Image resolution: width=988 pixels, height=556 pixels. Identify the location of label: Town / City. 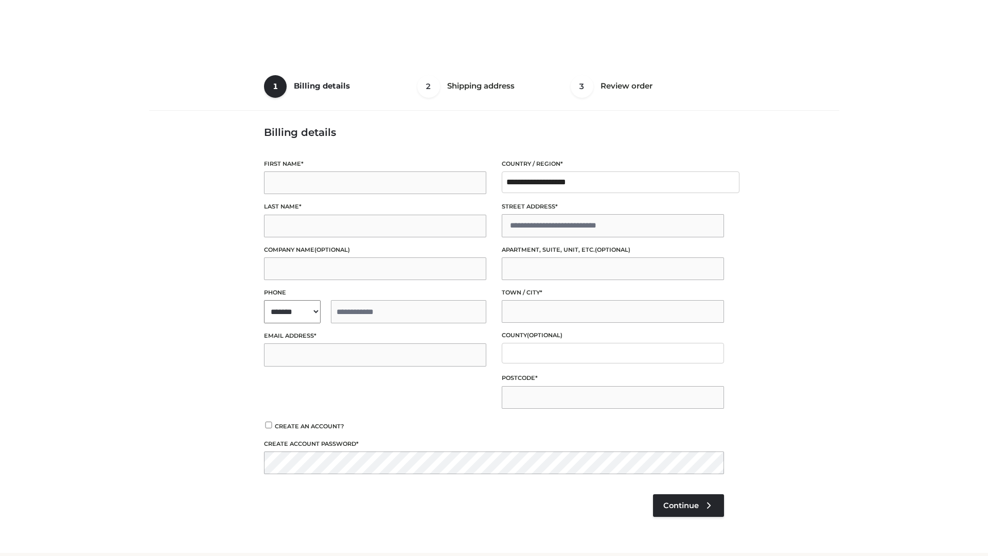
(613, 292).